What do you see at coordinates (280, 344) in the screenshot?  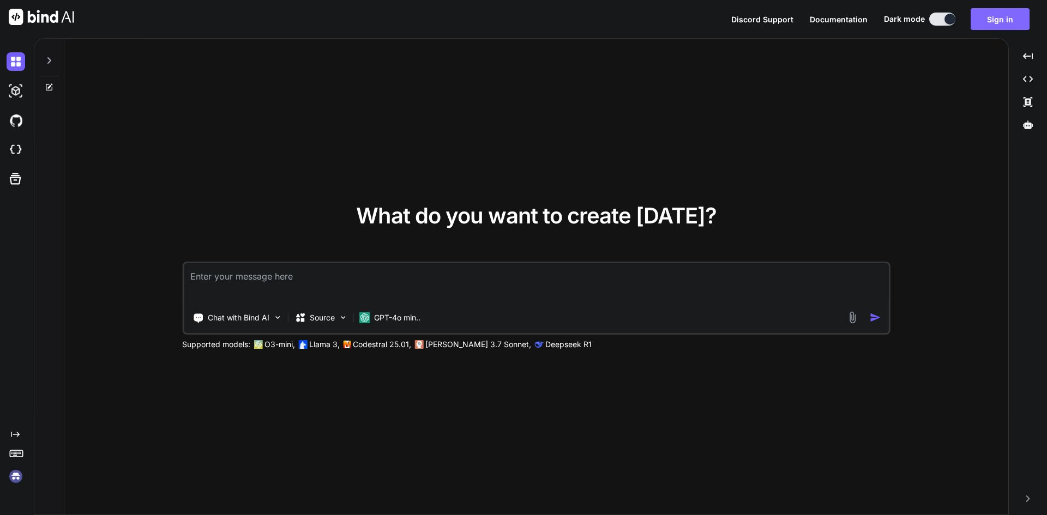 I see `p: O3-mini,` at bounding box center [280, 344].